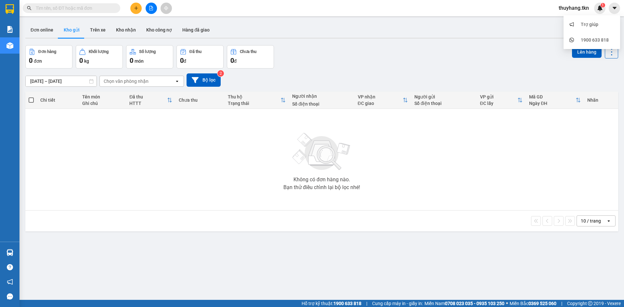  I want to click on div: Người nhận, so click(322, 96).